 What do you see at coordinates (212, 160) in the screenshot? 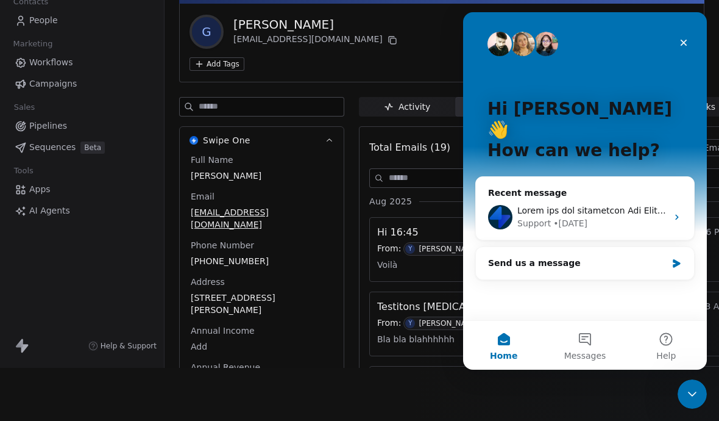
I see `span: Full Name` at bounding box center [212, 160].